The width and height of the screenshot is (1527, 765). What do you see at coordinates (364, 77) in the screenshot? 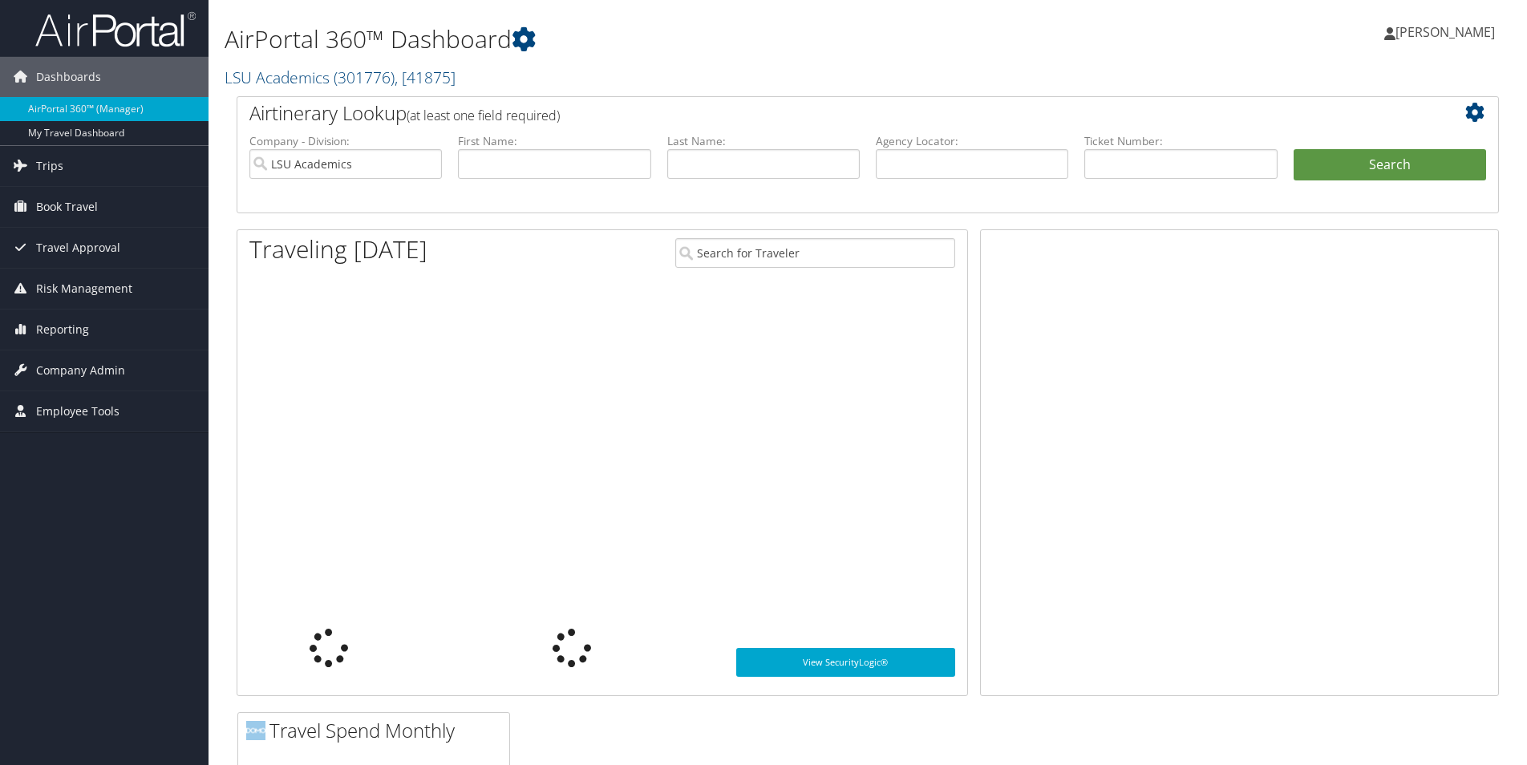
I see `span: ( 301776 )` at bounding box center [364, 77].